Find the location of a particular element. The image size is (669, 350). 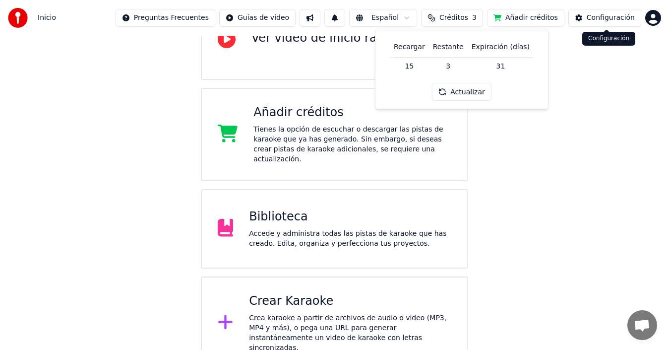

button: Guías de video is located at coordinates (257, 18).